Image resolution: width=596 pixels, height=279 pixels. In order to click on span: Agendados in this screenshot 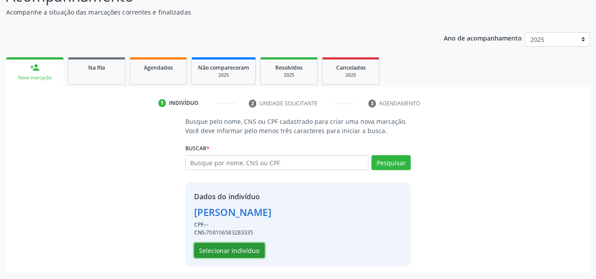, I will do `click(158, 67)`.